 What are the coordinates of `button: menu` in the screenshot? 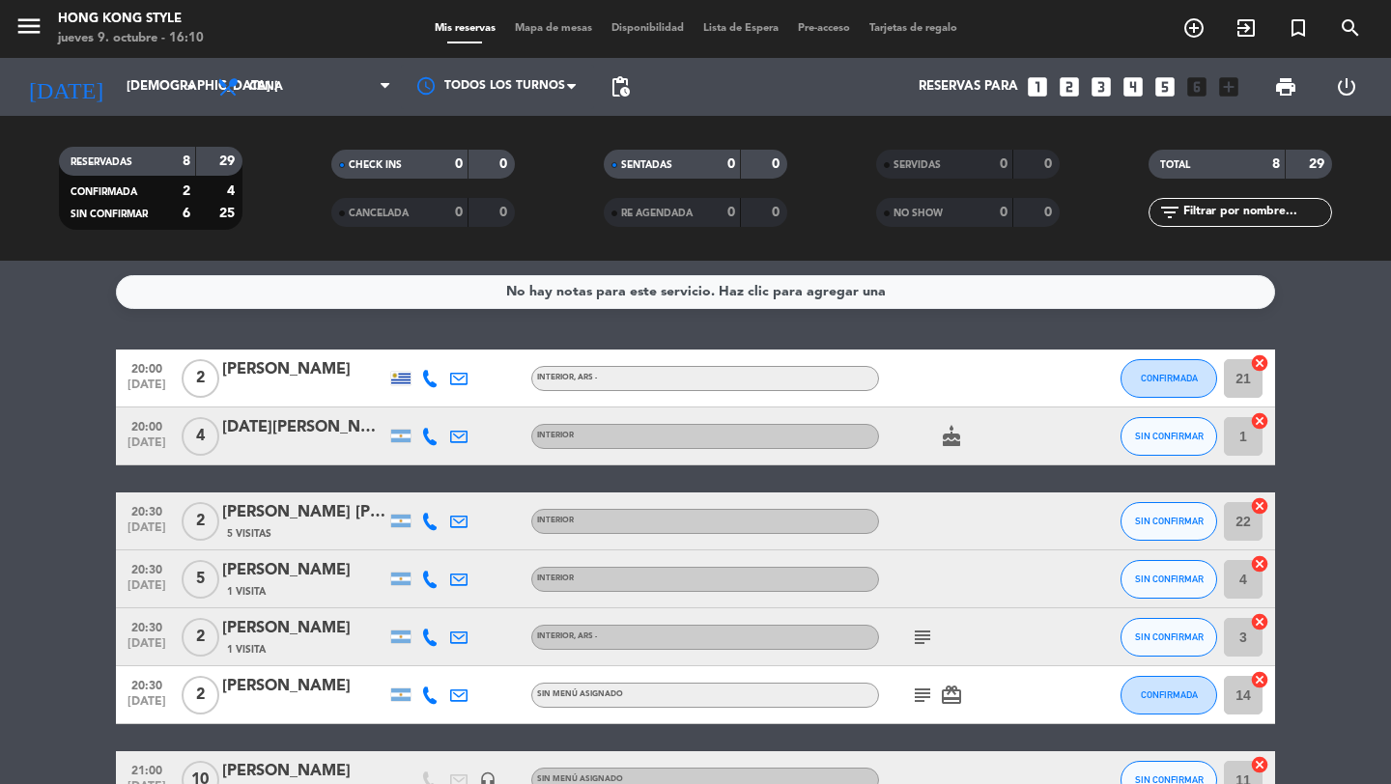 It's located at (29, 29).